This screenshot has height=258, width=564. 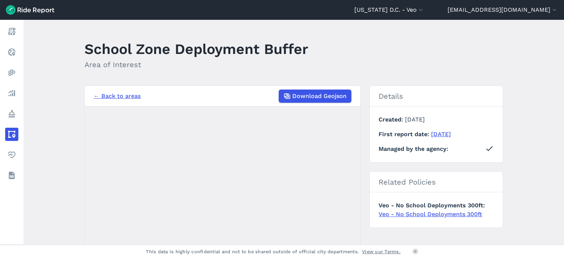 I want to click on img: Ride Report, so click(x=30, y=10).